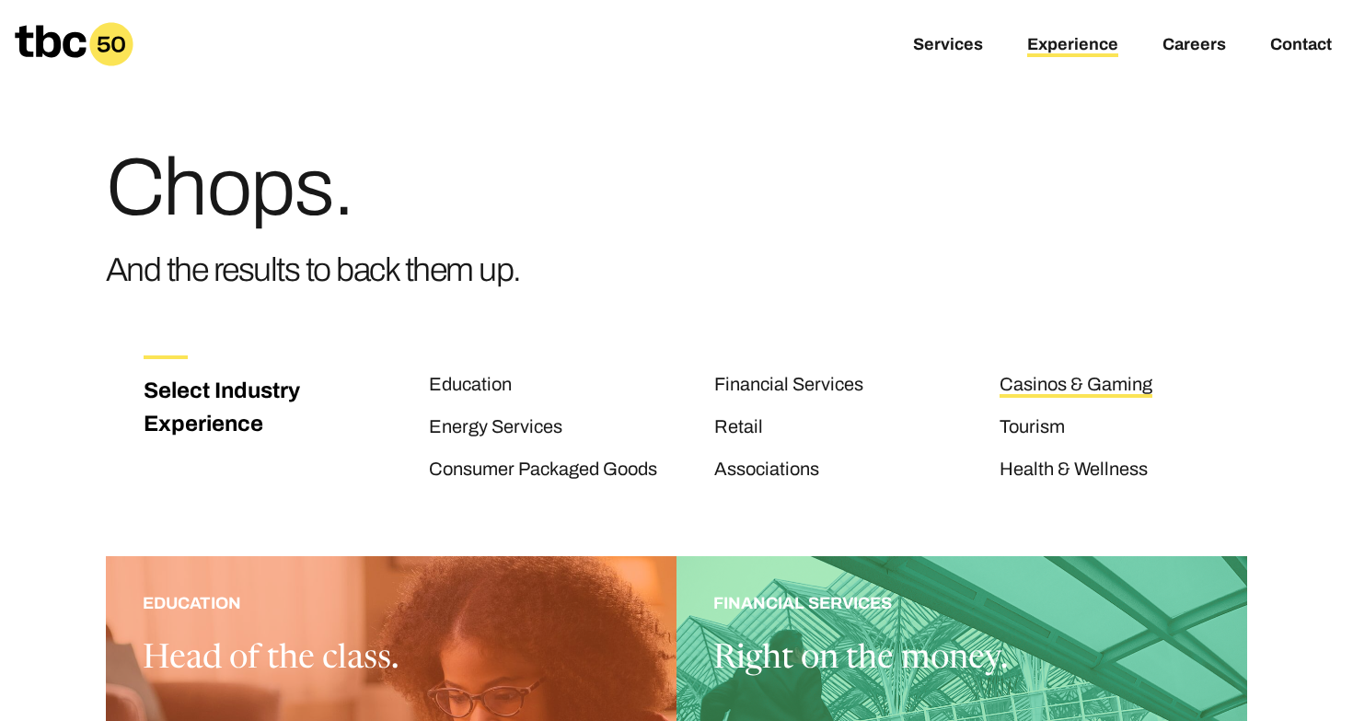 The image size is (1353, 721). I want to click on a: Careers, so click(1194, 46).